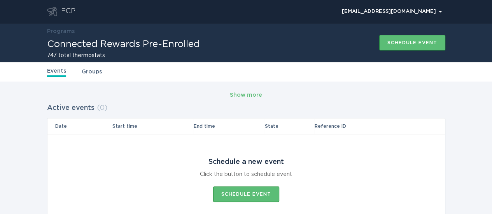 The height and width of the screenshot is (214, 492). What do you see at coordinates (52, 12) in the screenshot?
I see `button: Go to dashboard` at bounding box center [52, 12].